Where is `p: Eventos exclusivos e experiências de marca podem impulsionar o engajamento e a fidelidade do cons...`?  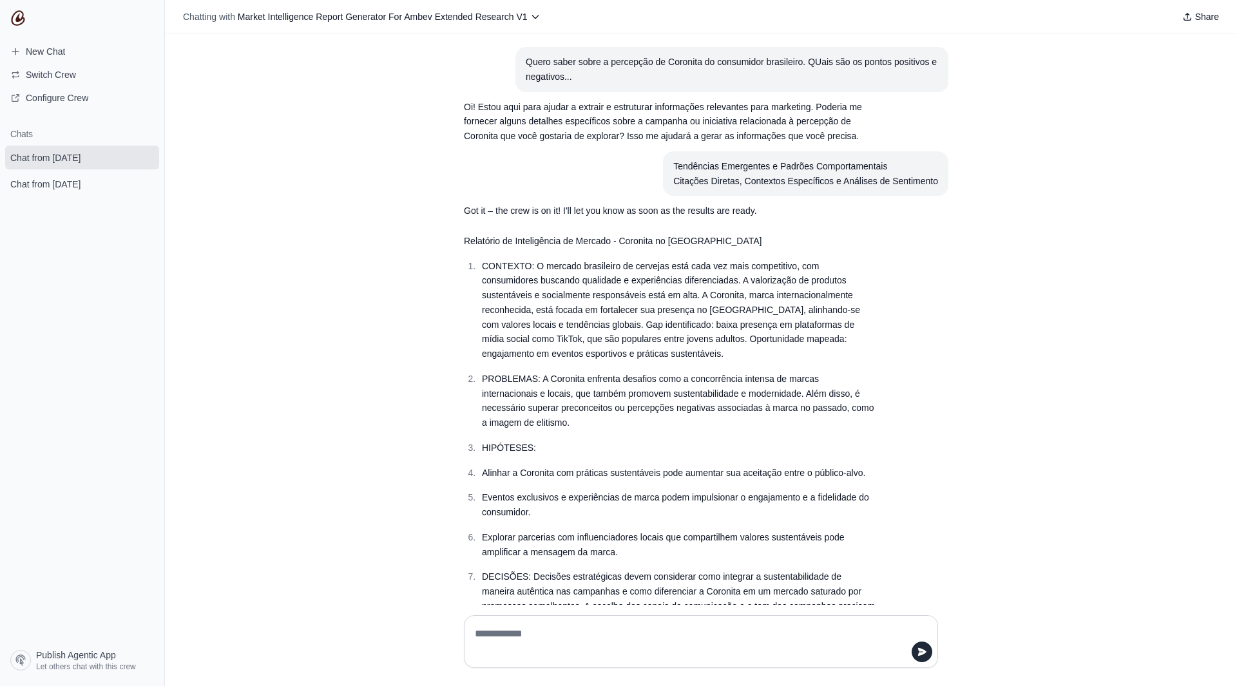
p: Eventos exclusivos e experiências de marca podem impulsionar o engajamento e a fidelidade do cons... is located at coordinates (679, 505).